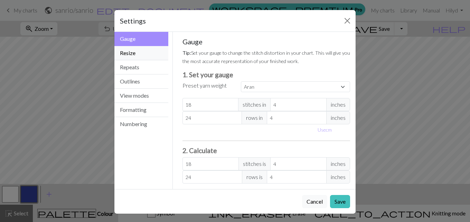 Image resolution: width=470 pixels, height=222 pixels. Describe the element at coordinates (255, 104) in the screenshot. I see `span: stitches in` at that location.